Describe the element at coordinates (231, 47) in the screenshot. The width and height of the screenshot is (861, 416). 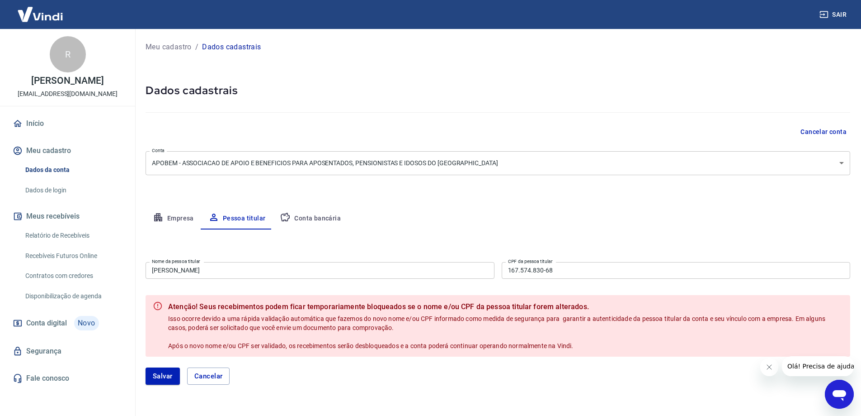
I see `p: Dados cadastrais` at that location.